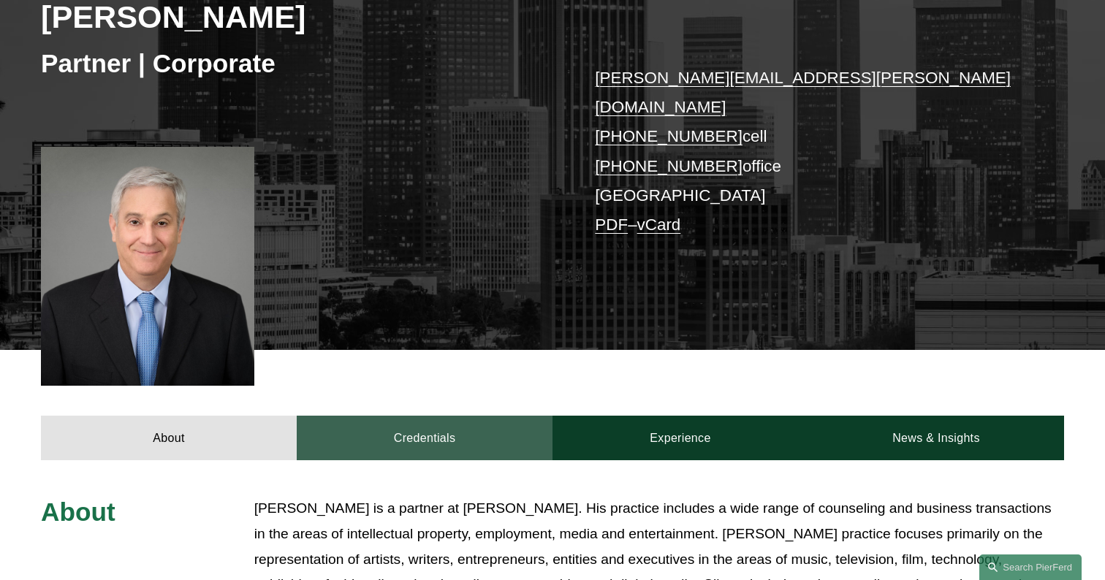  Describe the element at coordinates (936, 438) in the screenshot. I see `a: News & Insights` at that location.